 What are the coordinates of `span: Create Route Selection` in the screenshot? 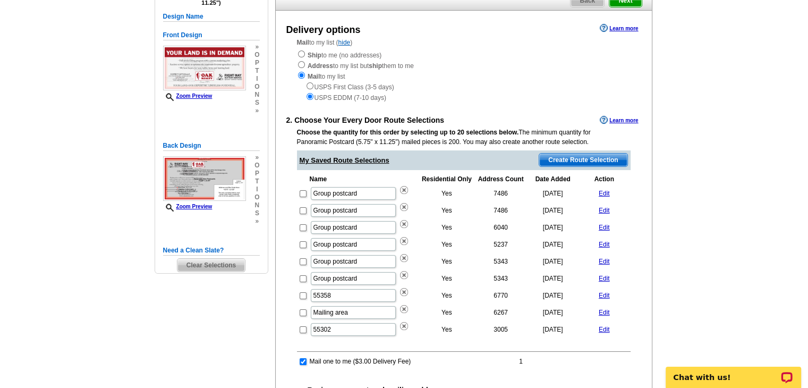 It's located at (583, 160).